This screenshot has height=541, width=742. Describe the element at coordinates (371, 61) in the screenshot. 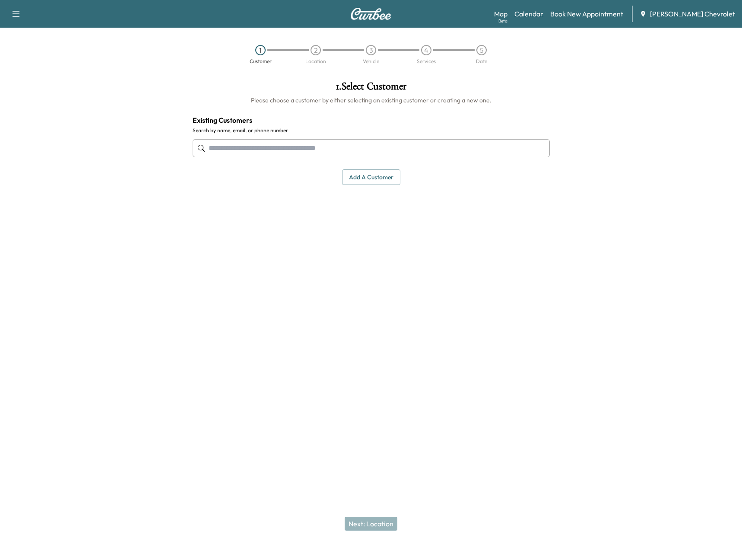

I see `div: Vehicle` at that location.